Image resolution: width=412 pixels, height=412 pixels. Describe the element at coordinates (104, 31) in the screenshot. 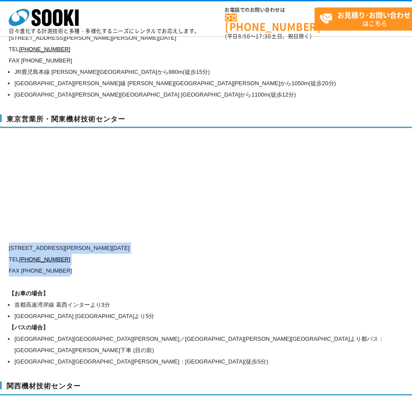

I see `p: 日々進化する計測技術と多種・多様化するニーズにレンタルでお応えします。` at that location.